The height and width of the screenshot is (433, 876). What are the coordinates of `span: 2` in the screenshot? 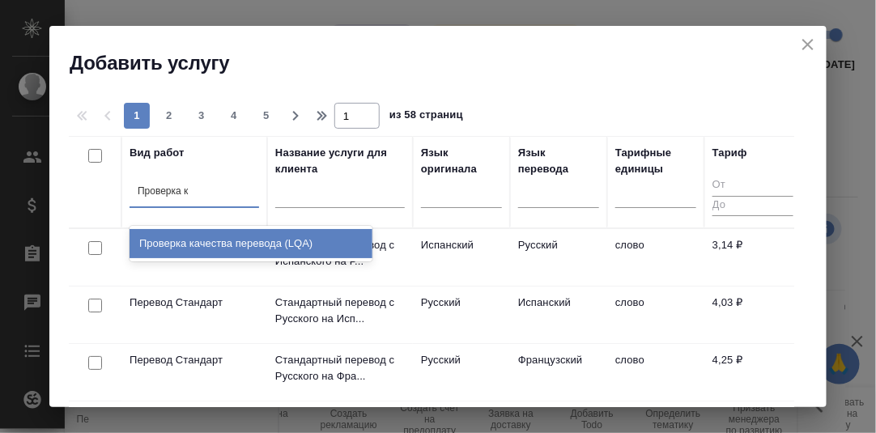 It's located at (169, 116).